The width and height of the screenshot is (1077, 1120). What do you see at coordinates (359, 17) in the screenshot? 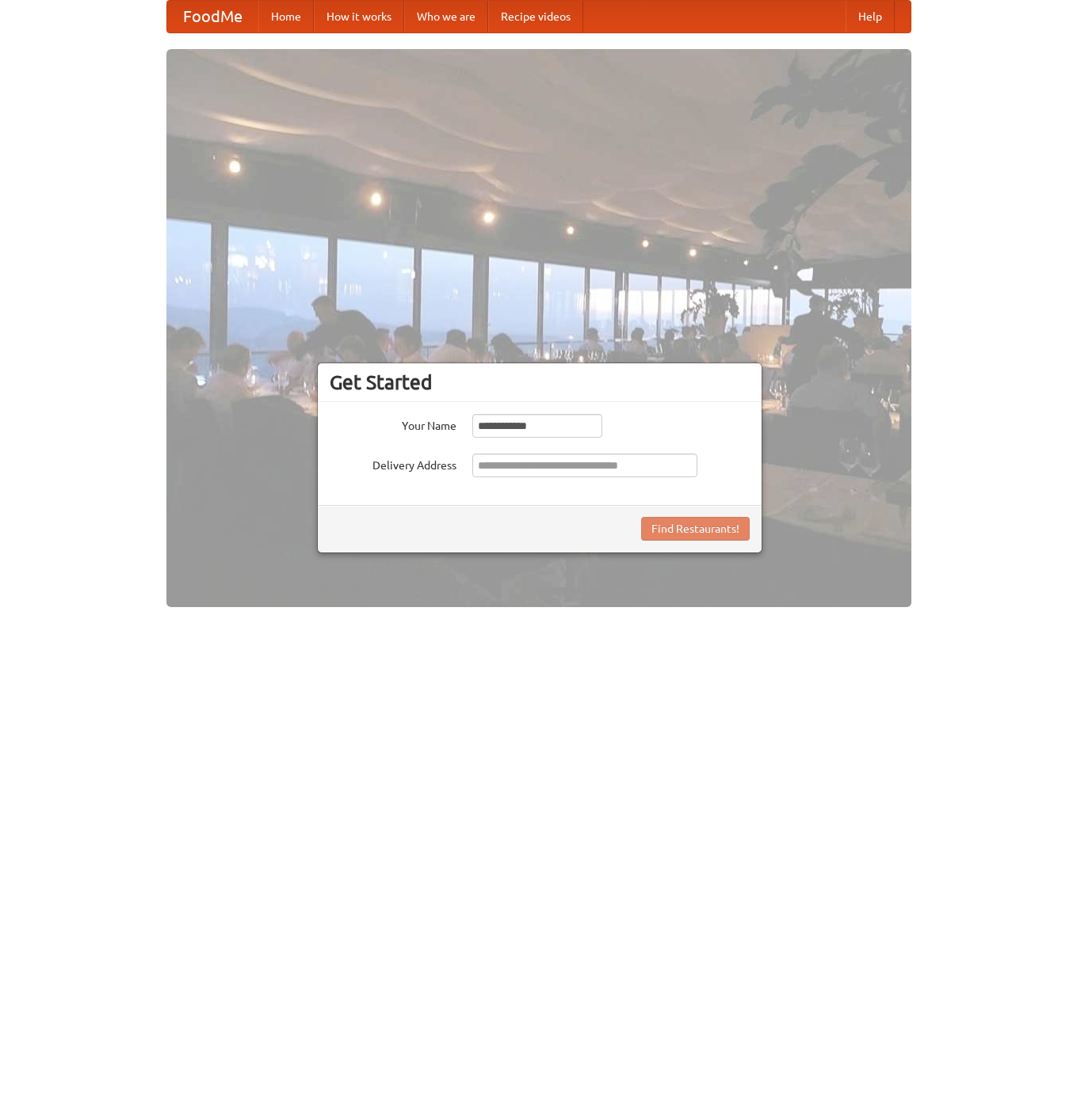
I see `a: How it works` at bounding box center [359, 17].